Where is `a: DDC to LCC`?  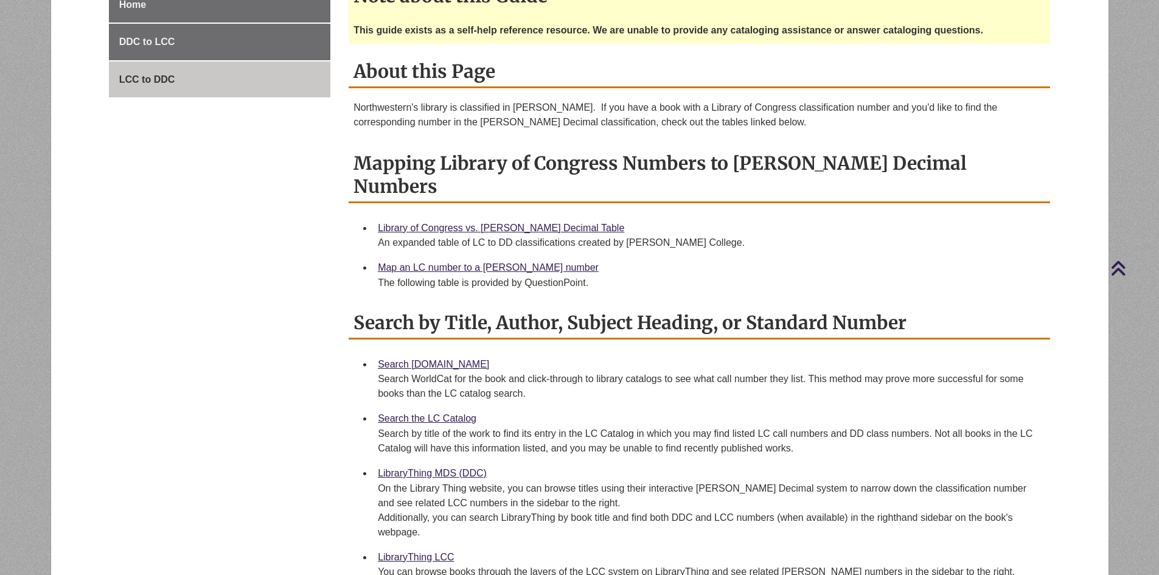
a: DDC to LCC is located at coordinates (220, 42).